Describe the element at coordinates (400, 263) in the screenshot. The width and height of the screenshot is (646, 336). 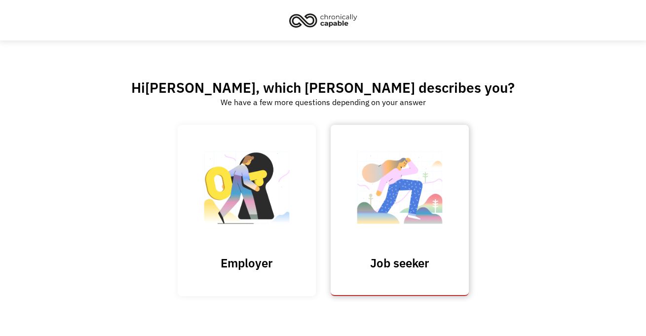
I see `h3: Job seeker` at that location.